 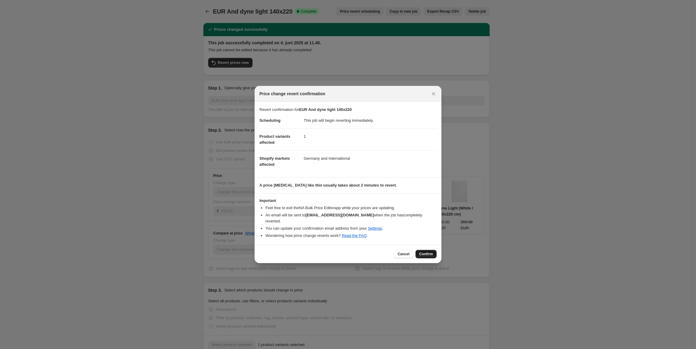 What do you see at coordinates (370, 120) in the screenshot?
I see `dd: This job will begin reverting immediately.` at bounding box center [370, 120].